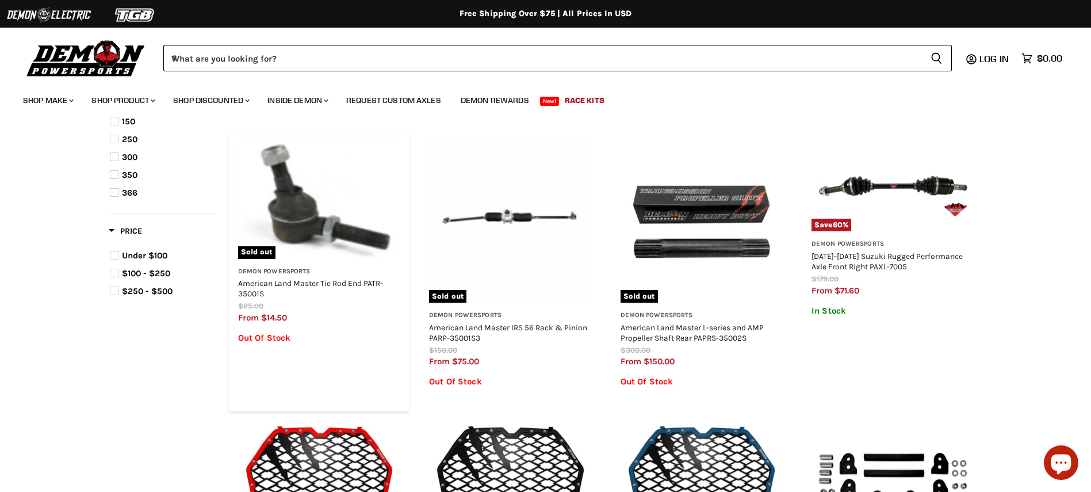 The width and height of the screenshot is (1091, 492). What do you see at coordinates (319, 200) in the screenshot?
I see `img: American Land Master Tie Rod End PATR-35001S` at bounding box center [319, 200].